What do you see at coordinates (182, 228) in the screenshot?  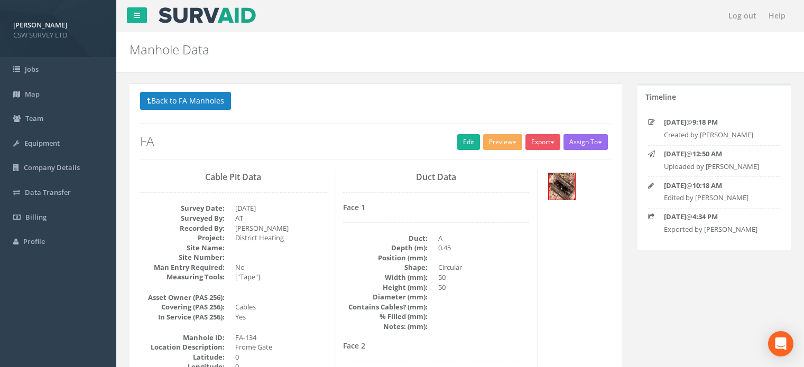 I see `dt: Recorded By:` at bounding box center [182, 228].